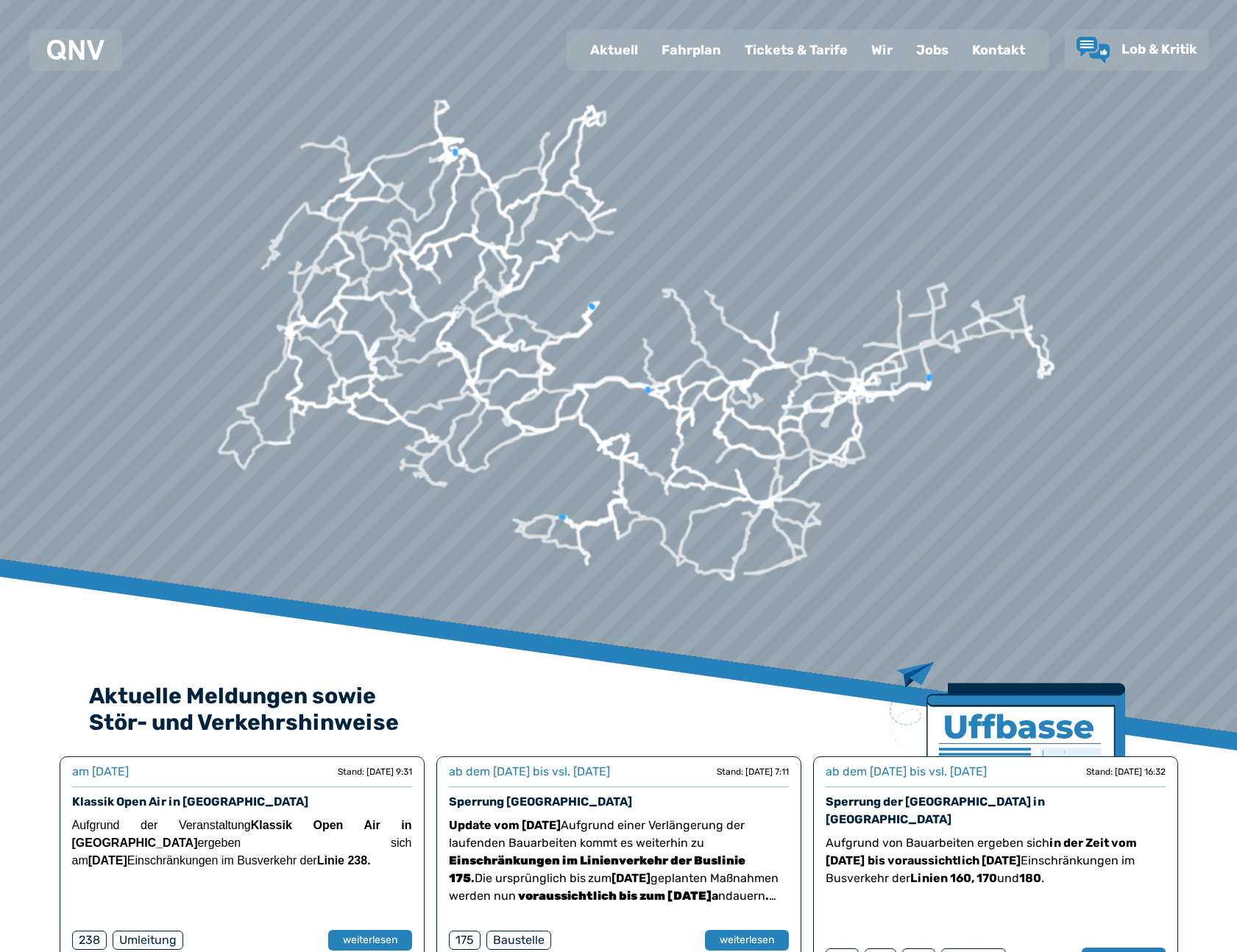  What do you see at coordinates (881, 50) in the screenshot?
I see `div: Wir` at bounding box center [881, 50].